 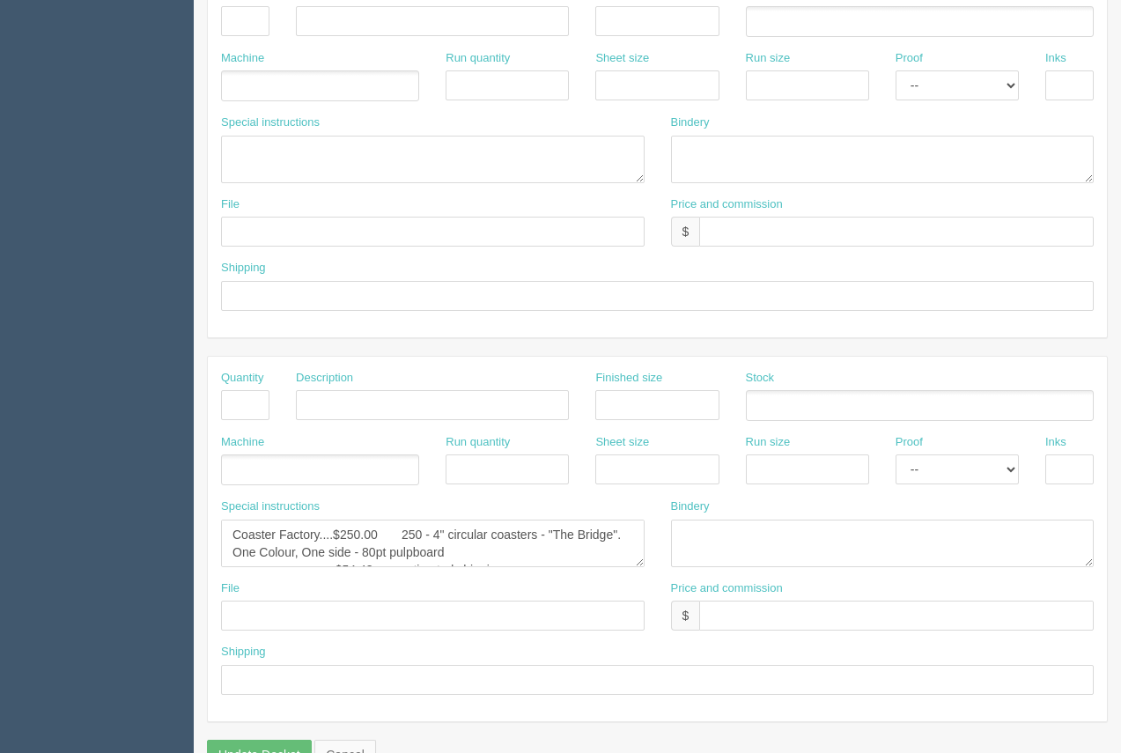 What do you see at coordinates (629, 378) in the screenshot?
I see `label: Finished size` at bounding box center [629, 378].